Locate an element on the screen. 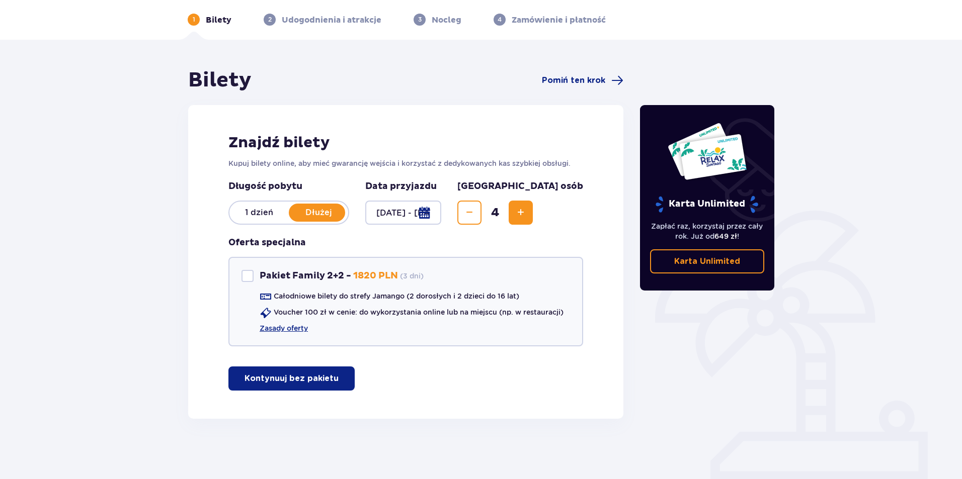  p: Zamówienie i płatność is located at coordinates (558, 20).